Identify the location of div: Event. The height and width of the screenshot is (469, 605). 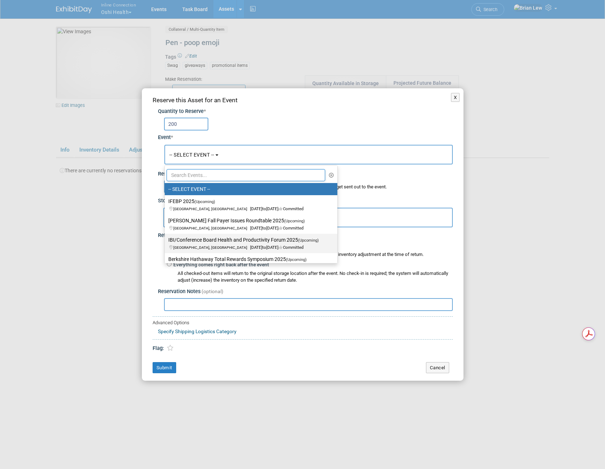
(305, 136).